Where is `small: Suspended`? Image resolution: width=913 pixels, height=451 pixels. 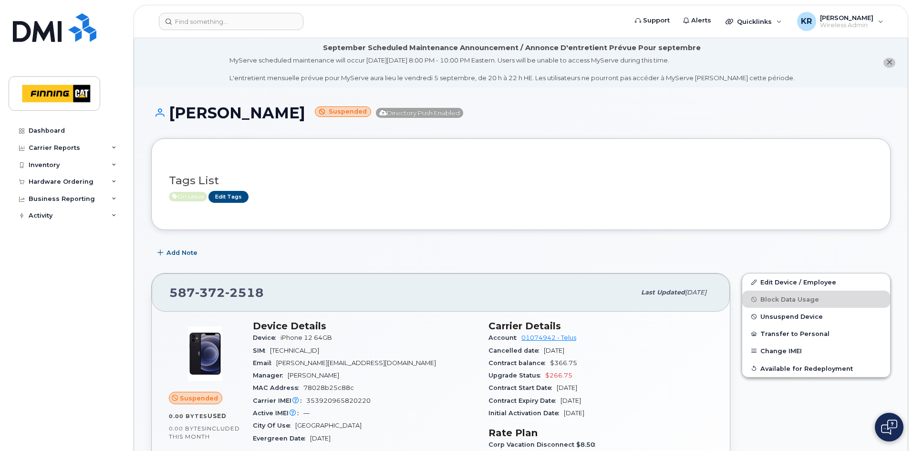 small: Suspended is located at coordinates (343, 112).